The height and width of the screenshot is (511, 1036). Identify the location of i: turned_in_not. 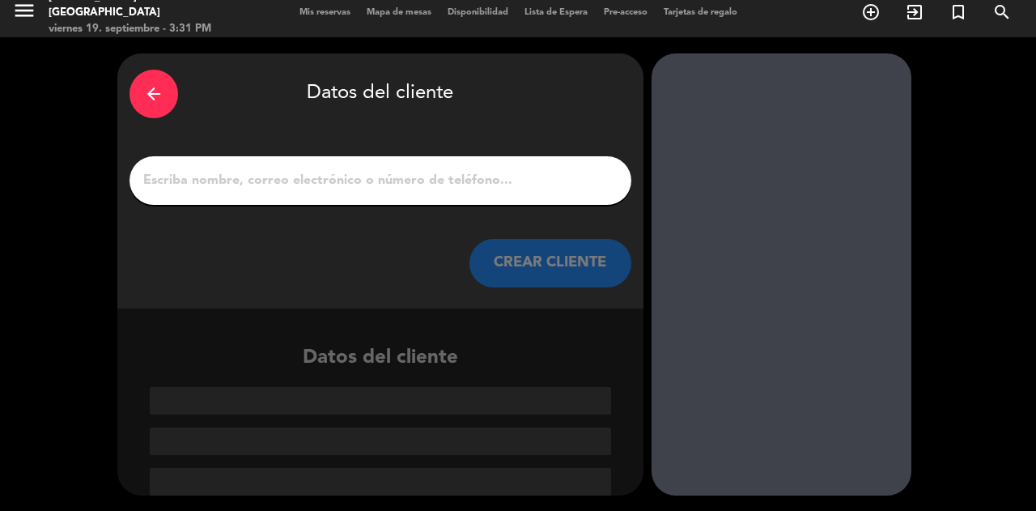
(958, 12).